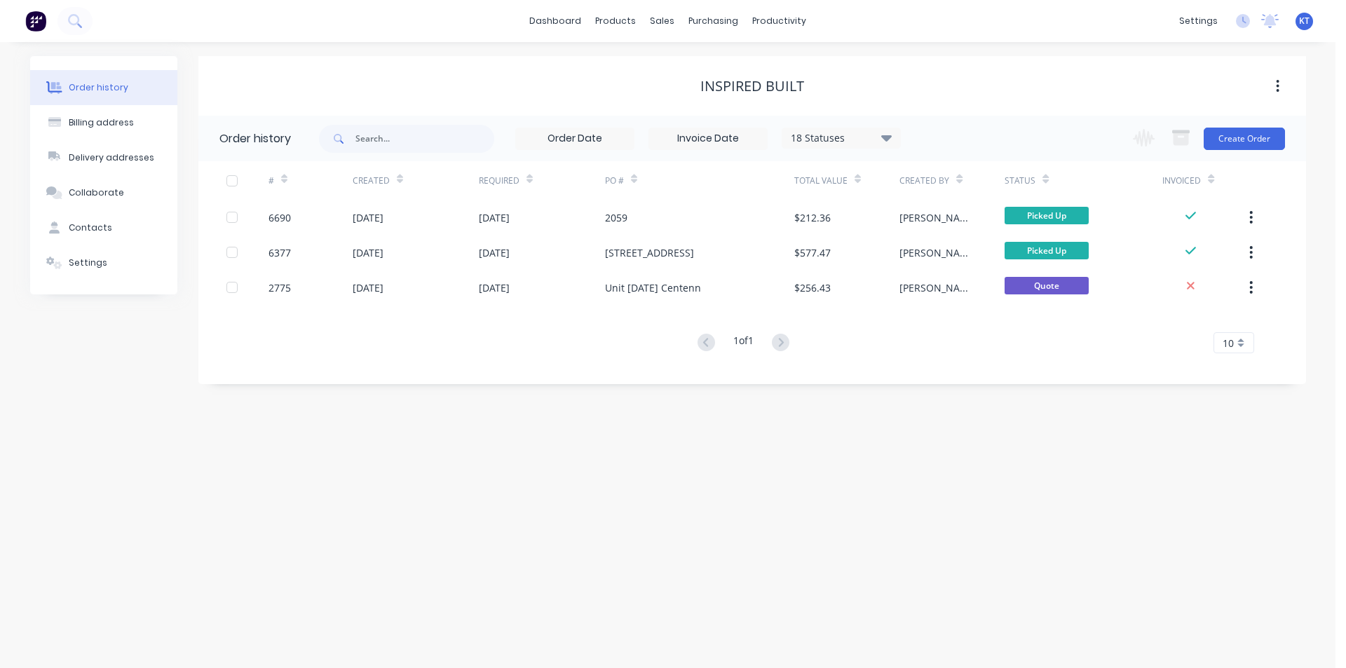 This screenshot has height=668, width=1346. Describe the element at coordinates (104, 88) in the screenshot. I see `button: Order history` at that location.